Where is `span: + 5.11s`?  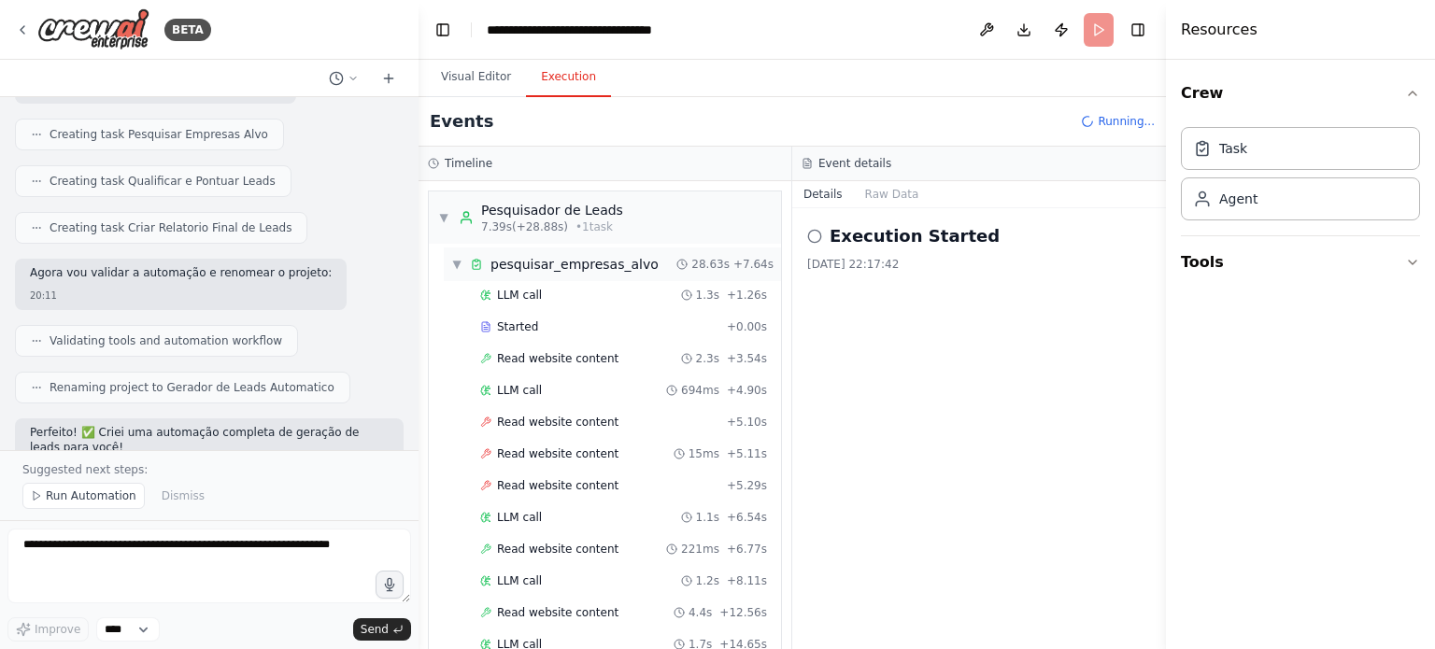 span: + 5.11s is located at coordinates (747, 454).